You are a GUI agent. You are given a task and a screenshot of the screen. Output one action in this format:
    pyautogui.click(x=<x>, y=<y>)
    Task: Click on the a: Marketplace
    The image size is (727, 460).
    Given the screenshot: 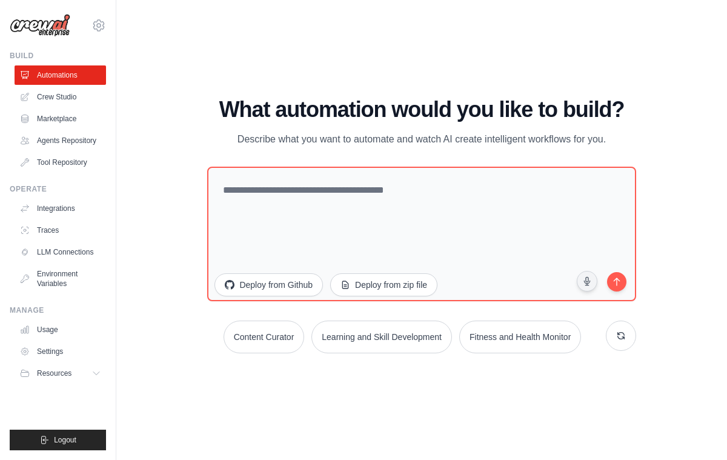 What is the action you would take?
    pyautogui.click(x=60, y=119)
    